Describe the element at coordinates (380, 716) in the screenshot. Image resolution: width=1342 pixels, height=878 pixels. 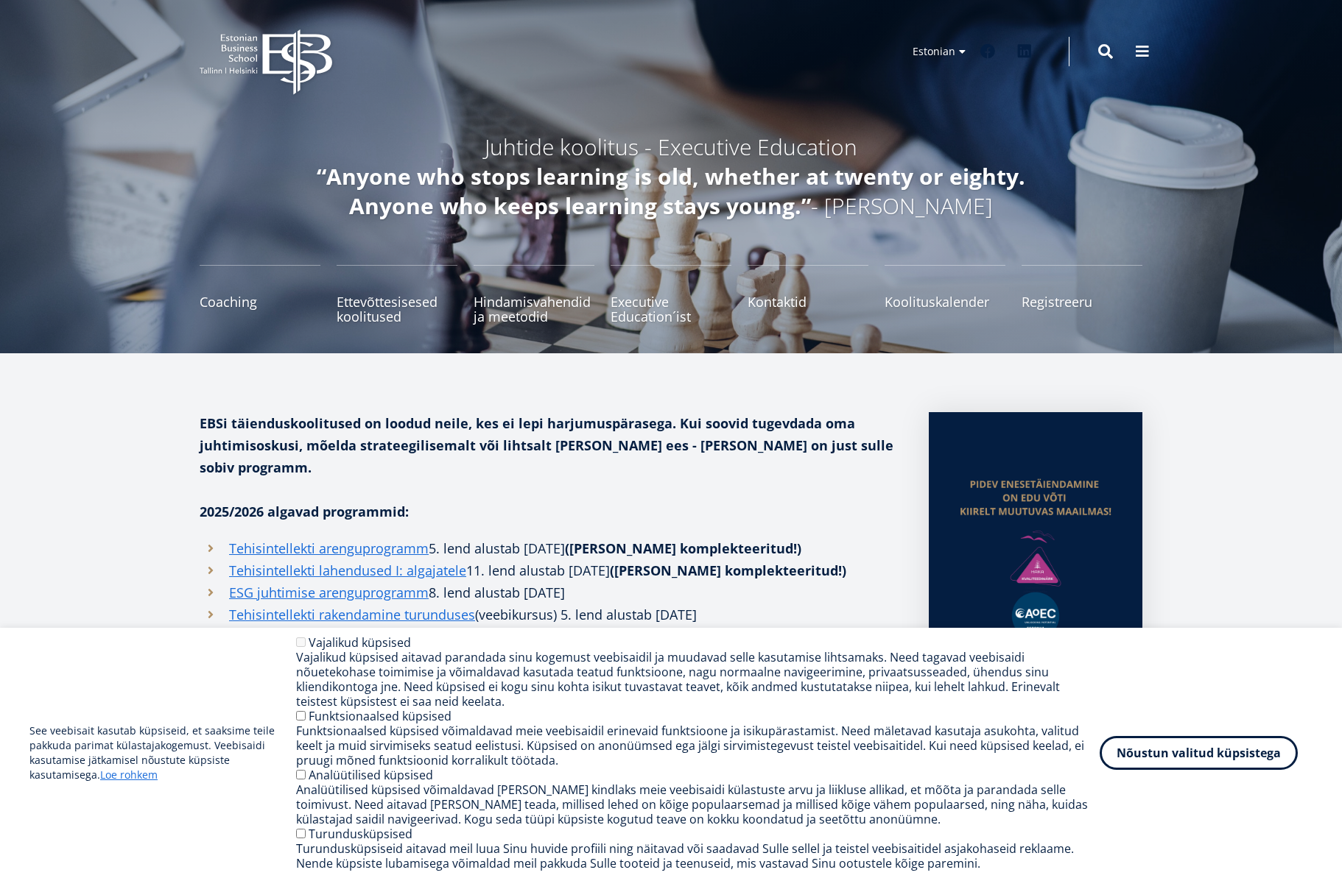
I see `label: Funktsionaalsed küpsised` at that location.